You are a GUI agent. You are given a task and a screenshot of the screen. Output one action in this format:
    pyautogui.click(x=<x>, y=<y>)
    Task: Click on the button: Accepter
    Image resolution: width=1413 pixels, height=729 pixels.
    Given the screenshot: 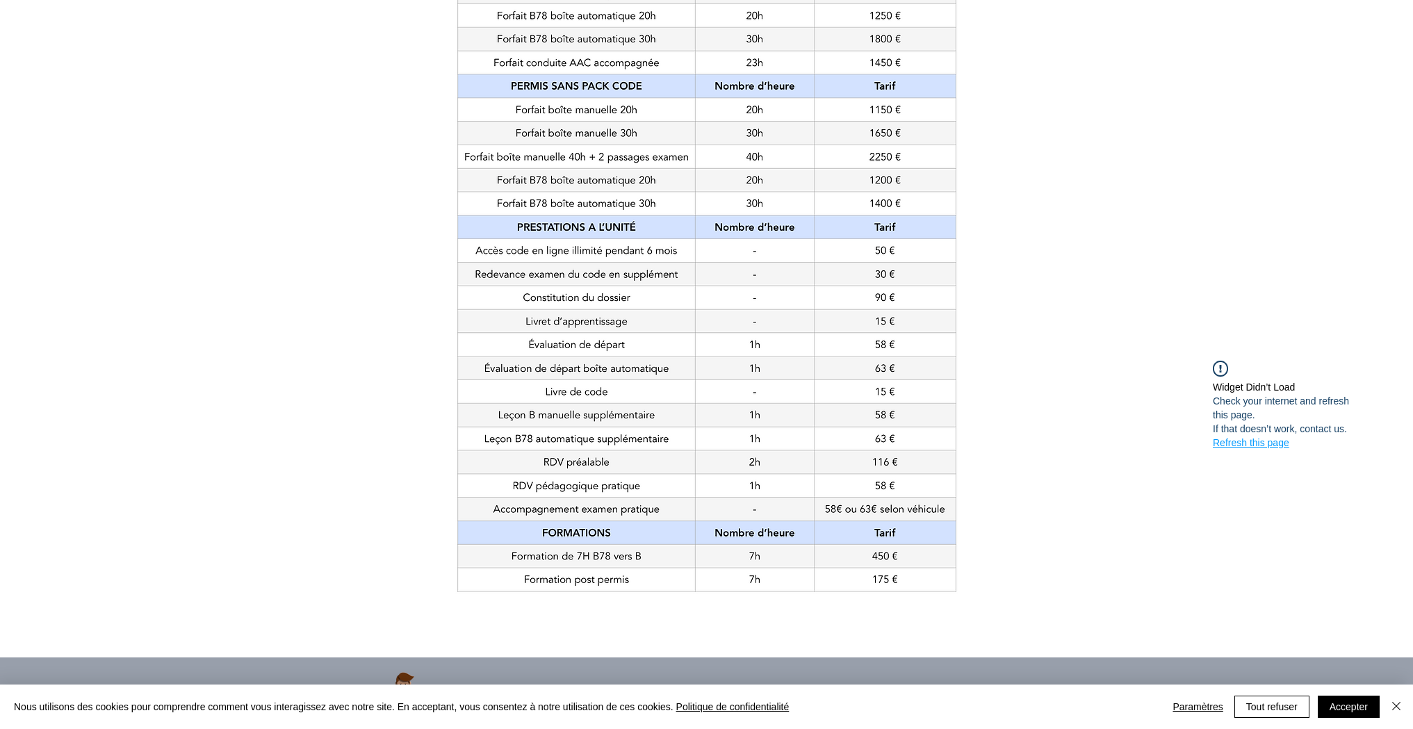 What is the action you would take?
    pyautogui.click(x=1349, y=707)
    